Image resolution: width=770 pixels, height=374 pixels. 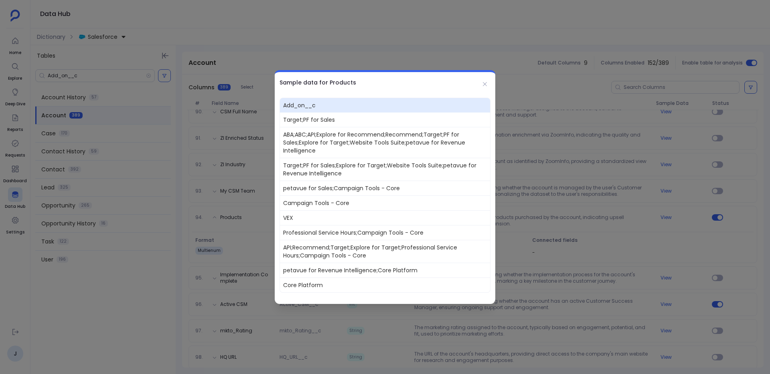 I want to click on span: Add_on__c, so click(x=385, y=105).